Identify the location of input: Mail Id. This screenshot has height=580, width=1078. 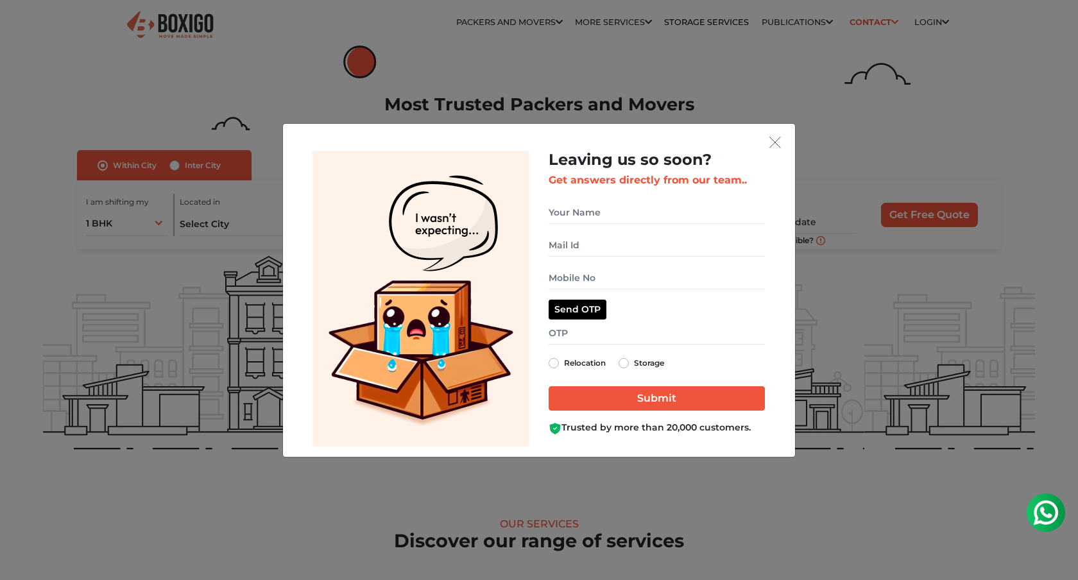
(657, 245).